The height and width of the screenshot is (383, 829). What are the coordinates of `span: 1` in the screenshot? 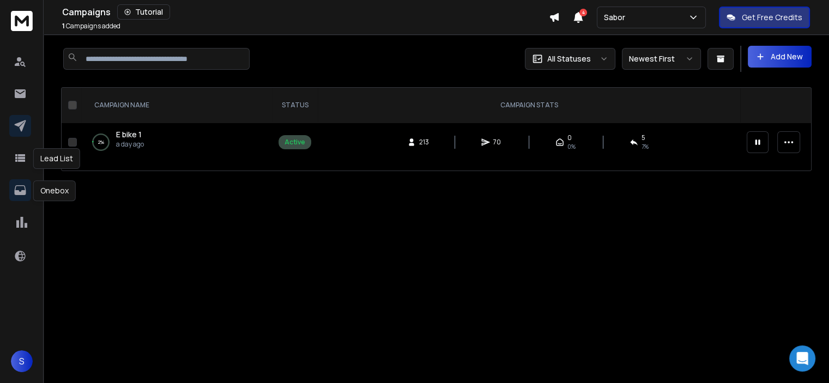 It's located at (63, 26).